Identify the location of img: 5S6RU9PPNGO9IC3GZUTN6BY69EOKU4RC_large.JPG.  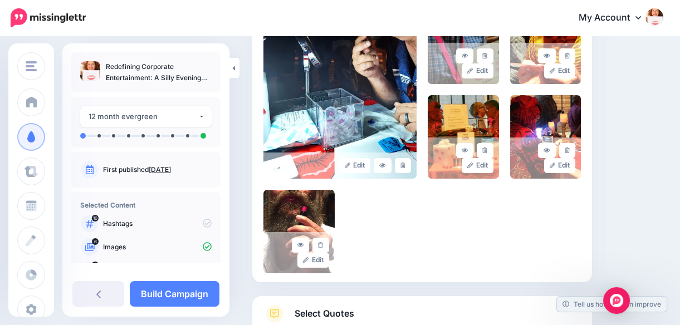
(463, 42).